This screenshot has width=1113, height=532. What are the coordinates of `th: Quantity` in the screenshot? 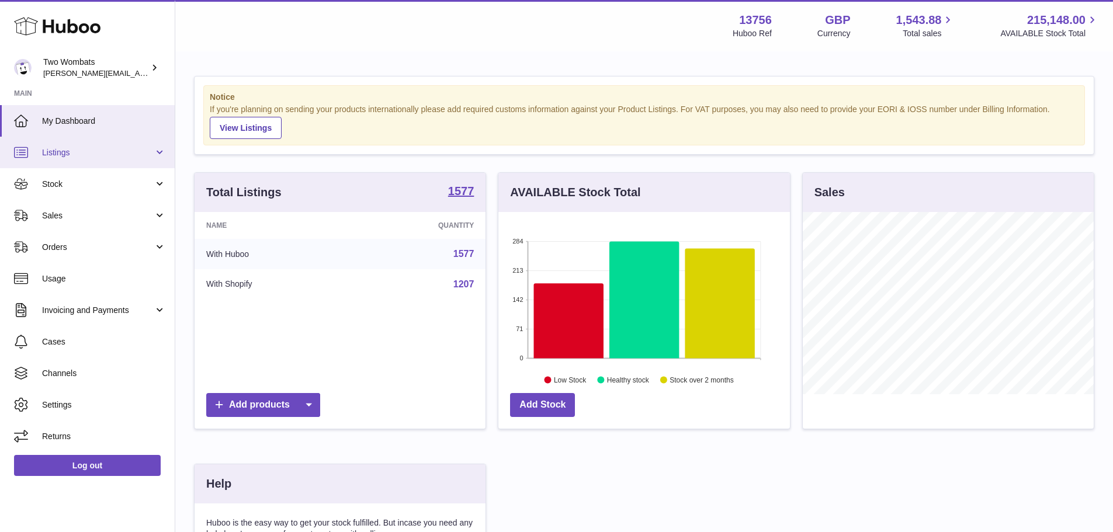 It's located at (419, 225).